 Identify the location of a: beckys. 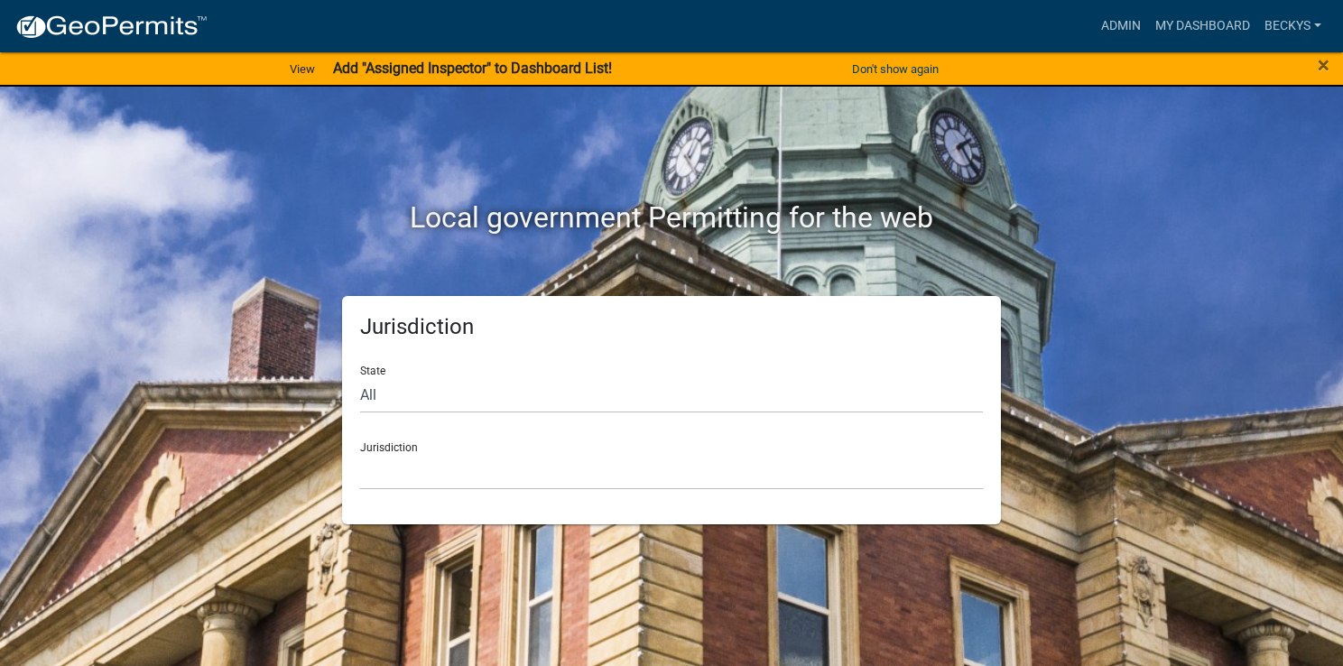
(1292, 26).